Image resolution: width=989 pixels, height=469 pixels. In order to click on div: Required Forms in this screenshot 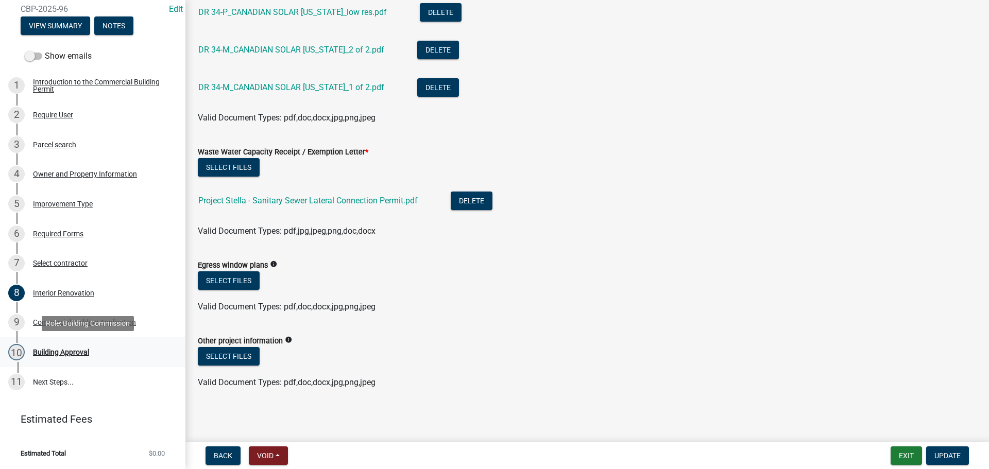, I will do `click(58, 234)`.